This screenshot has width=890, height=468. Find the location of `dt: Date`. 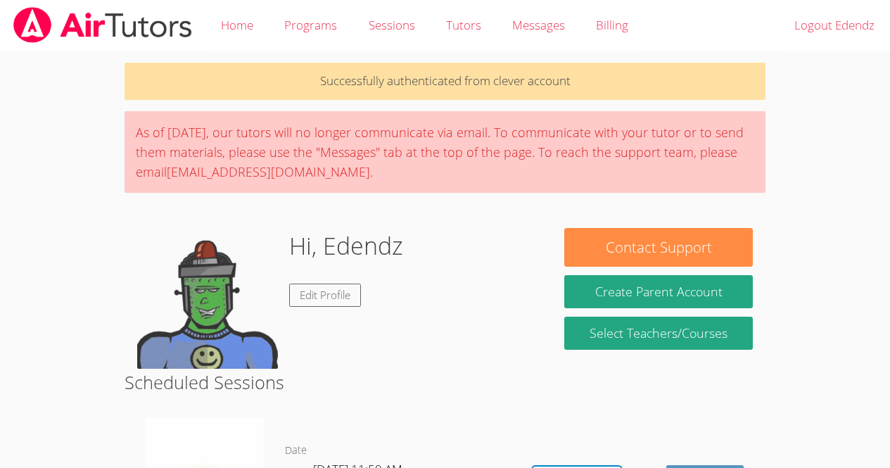

dt: Date is located at coordinates (295, 450).